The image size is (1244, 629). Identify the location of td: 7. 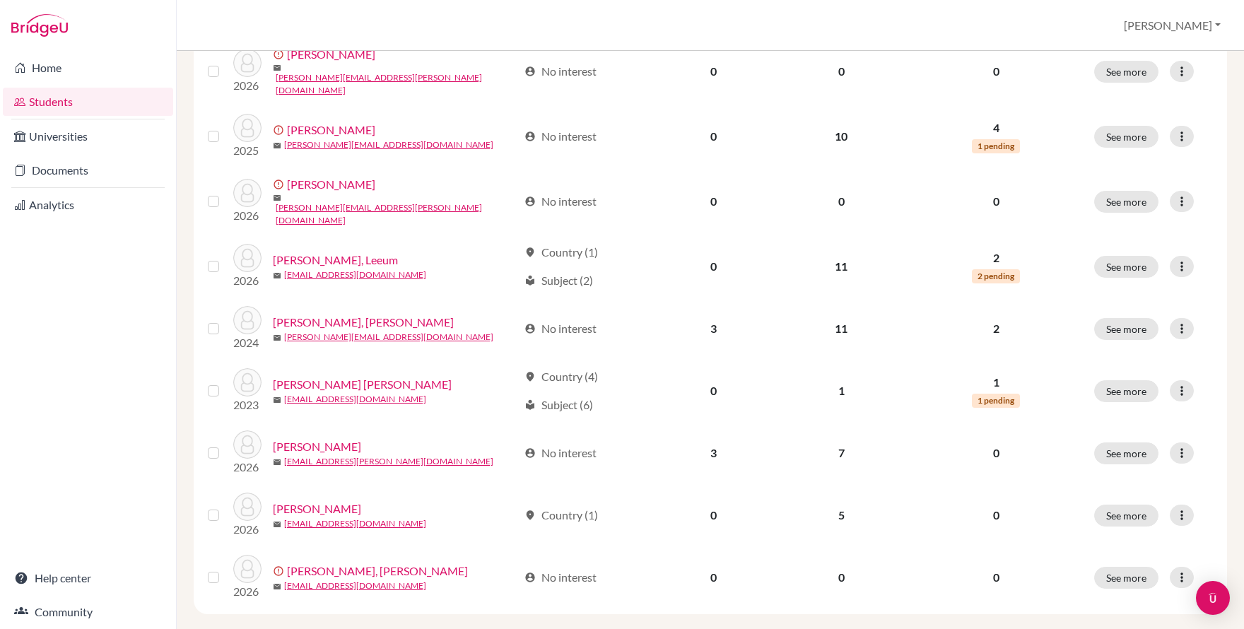
(841, 453).